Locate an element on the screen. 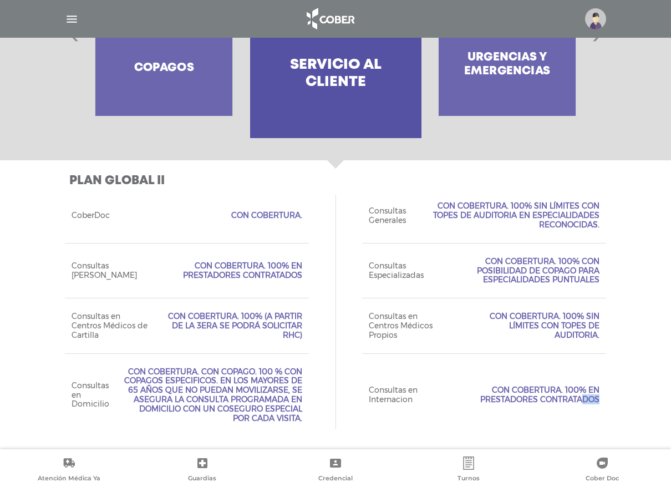 This screenshot has width=671, height=487. span: Con Cobertura. Con Copago. 100 % con copagos especificos. En los mayores de 65 años que no puedan... is located at coordinates (212, 395).